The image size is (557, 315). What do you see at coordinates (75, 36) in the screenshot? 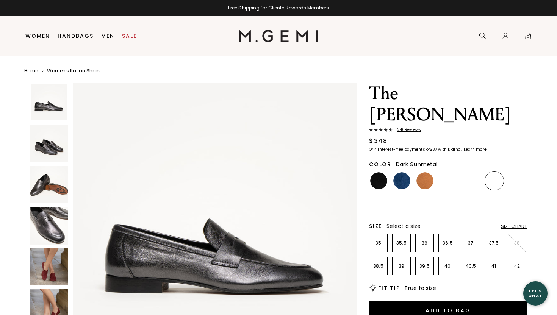
I see `a: Handbags` at bounding box center [75, 36].